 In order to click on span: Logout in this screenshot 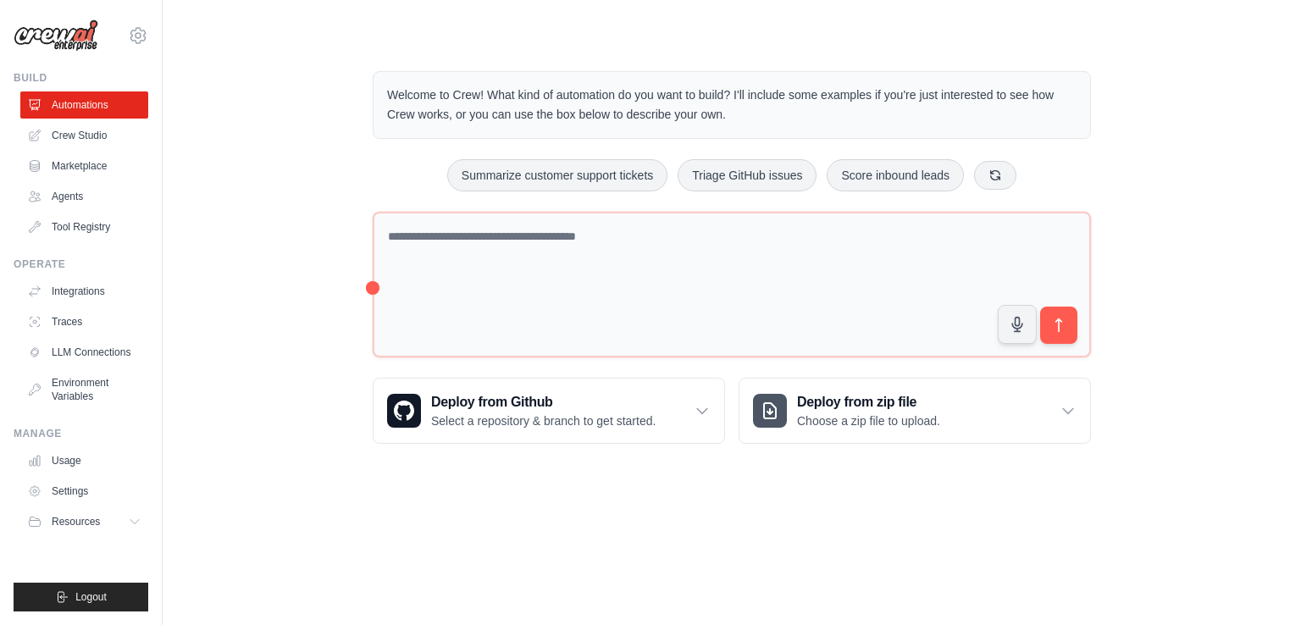, I will do `click(91, 597)`.